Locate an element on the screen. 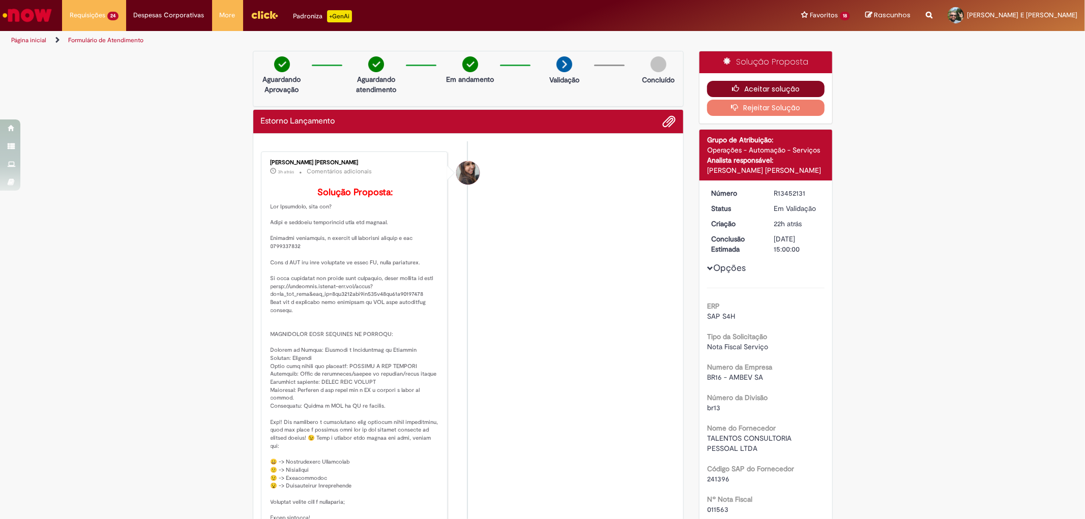 The height and width of the screenshot is (519, 1085). span: Favoritos is located at coordinates (823, 15).